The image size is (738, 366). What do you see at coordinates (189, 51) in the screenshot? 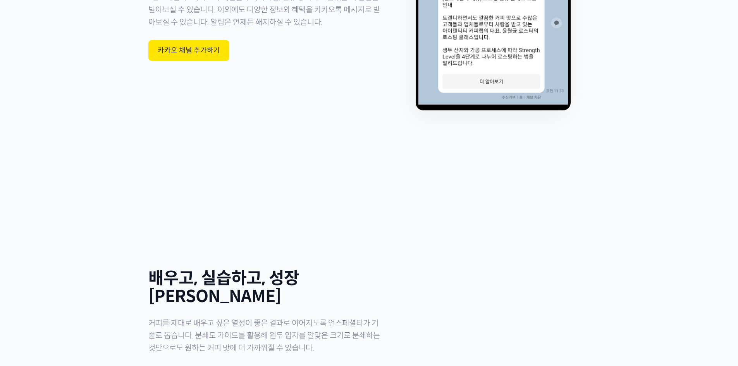
I see `div: 카카오 채널 추가하기` at bounding box center [189, 51].